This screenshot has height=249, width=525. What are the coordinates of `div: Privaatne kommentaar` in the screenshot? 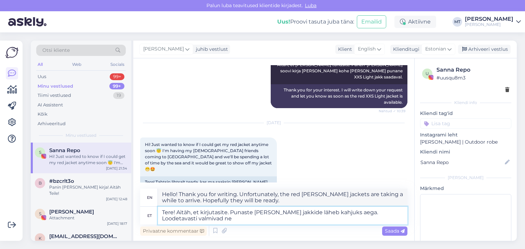 It's located at (173, 231).